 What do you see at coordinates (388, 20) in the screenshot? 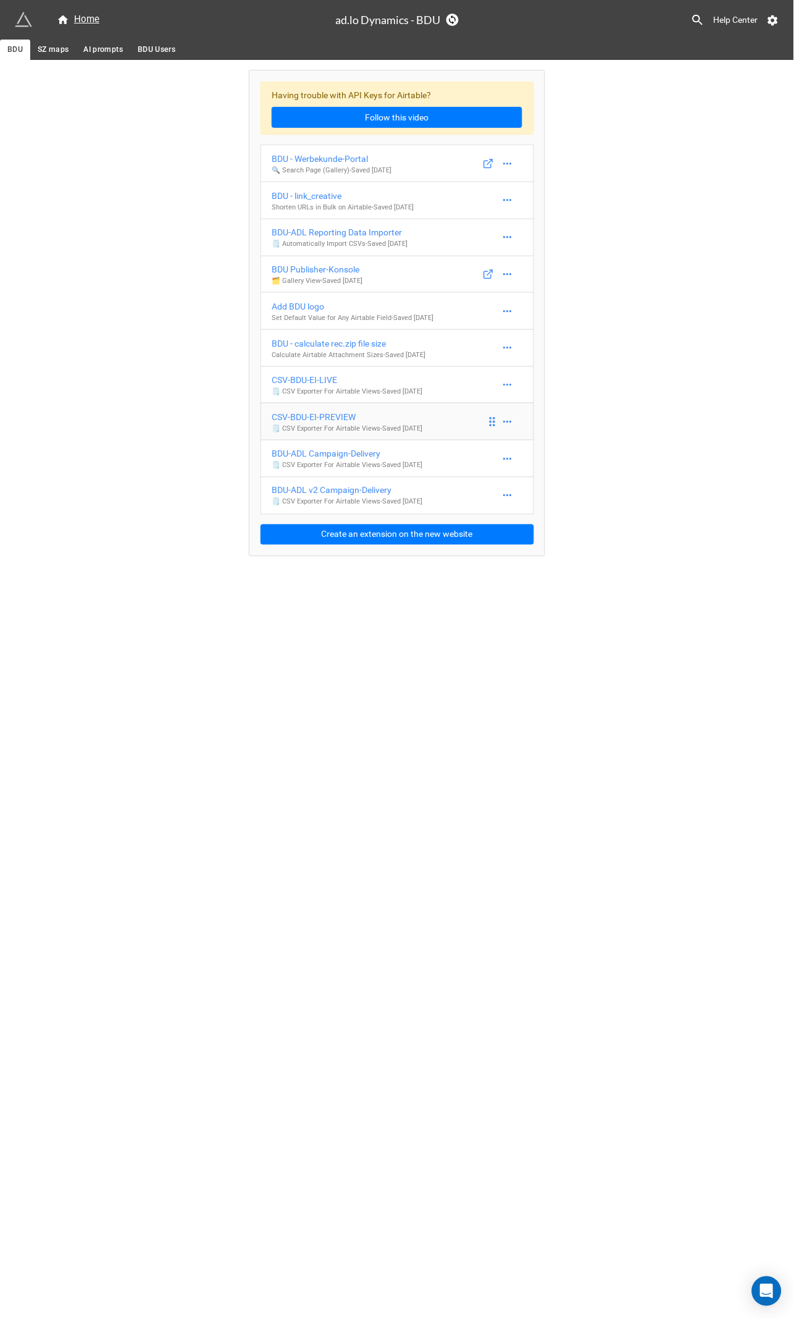
I see `h3: ad.lo Dynamics - BDU` at bounding box center [388, 20].